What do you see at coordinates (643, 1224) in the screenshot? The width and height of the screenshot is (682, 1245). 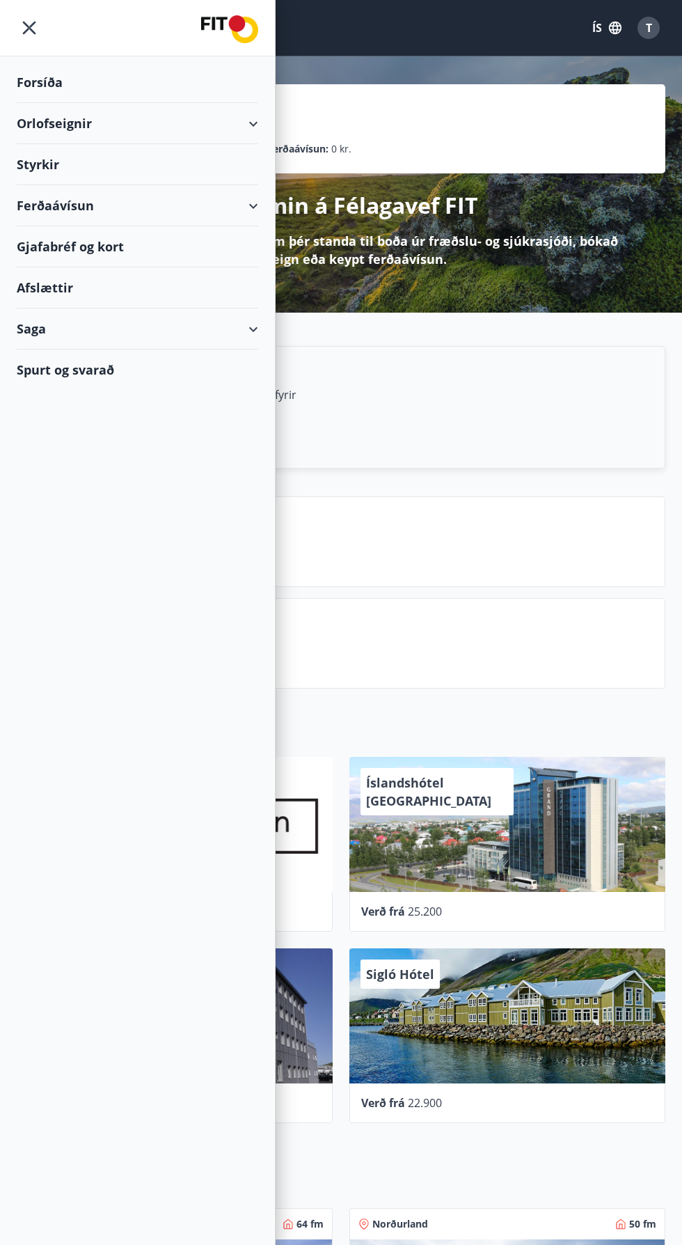 I see `span: 50 fm` at bounding box center [643, 1224].